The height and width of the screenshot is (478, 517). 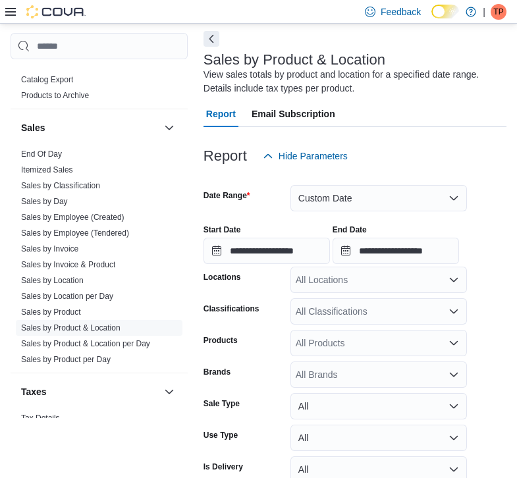 I want to click on a: Sales by Day, so click(x=44, y=201).